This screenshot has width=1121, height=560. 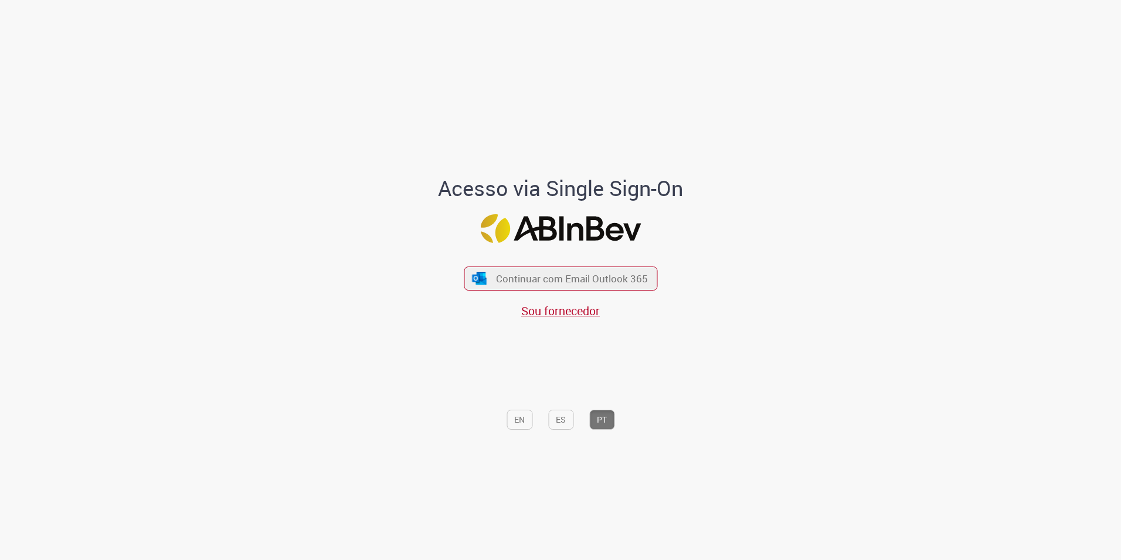 I want to click on button: PT, so click(x=602, y=419).